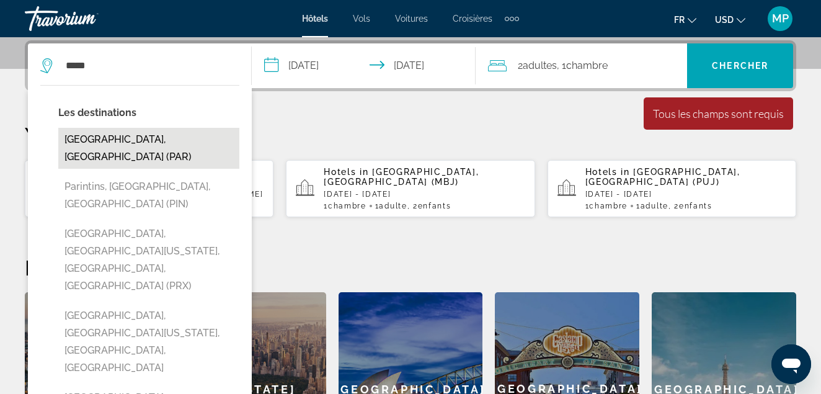 Image resolution: width=821 pixels, height=394 pixels. I want to click on button: Extra navigation items, so click(512, 19).